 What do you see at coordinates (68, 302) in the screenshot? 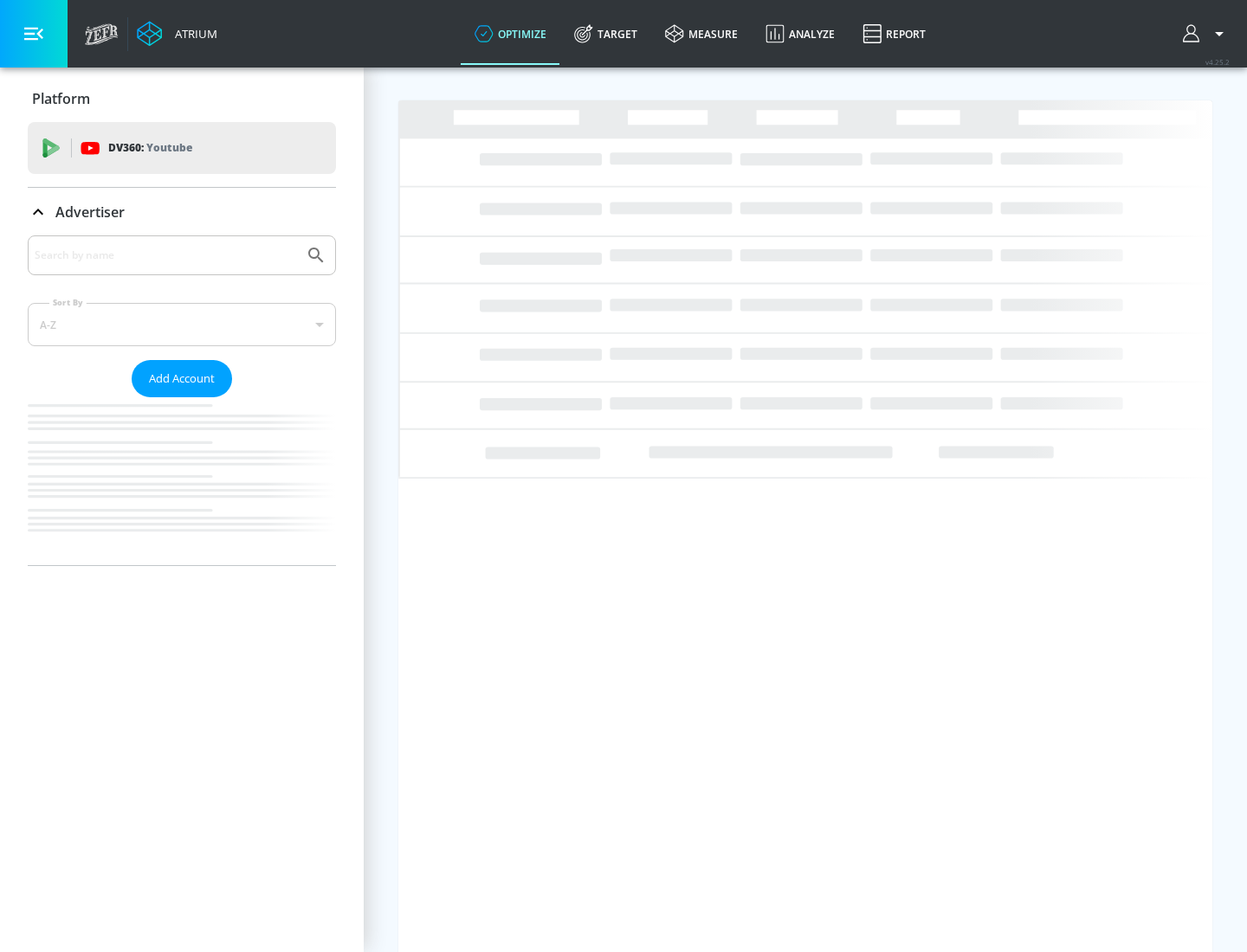
I see `label: Sort By` at bounding box center [68, 302].